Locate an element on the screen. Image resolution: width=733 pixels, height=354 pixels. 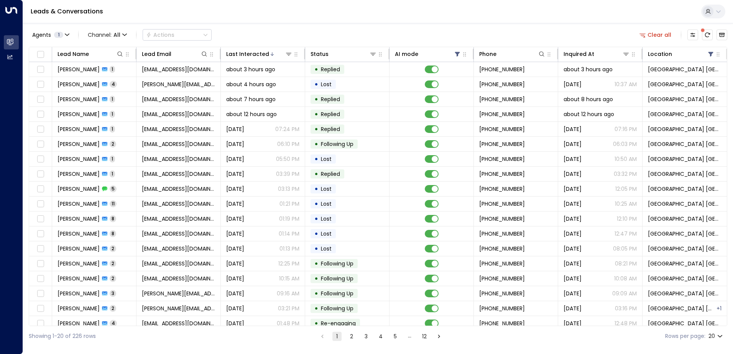
span: +447728918953 is located at coordinates (502, 294).